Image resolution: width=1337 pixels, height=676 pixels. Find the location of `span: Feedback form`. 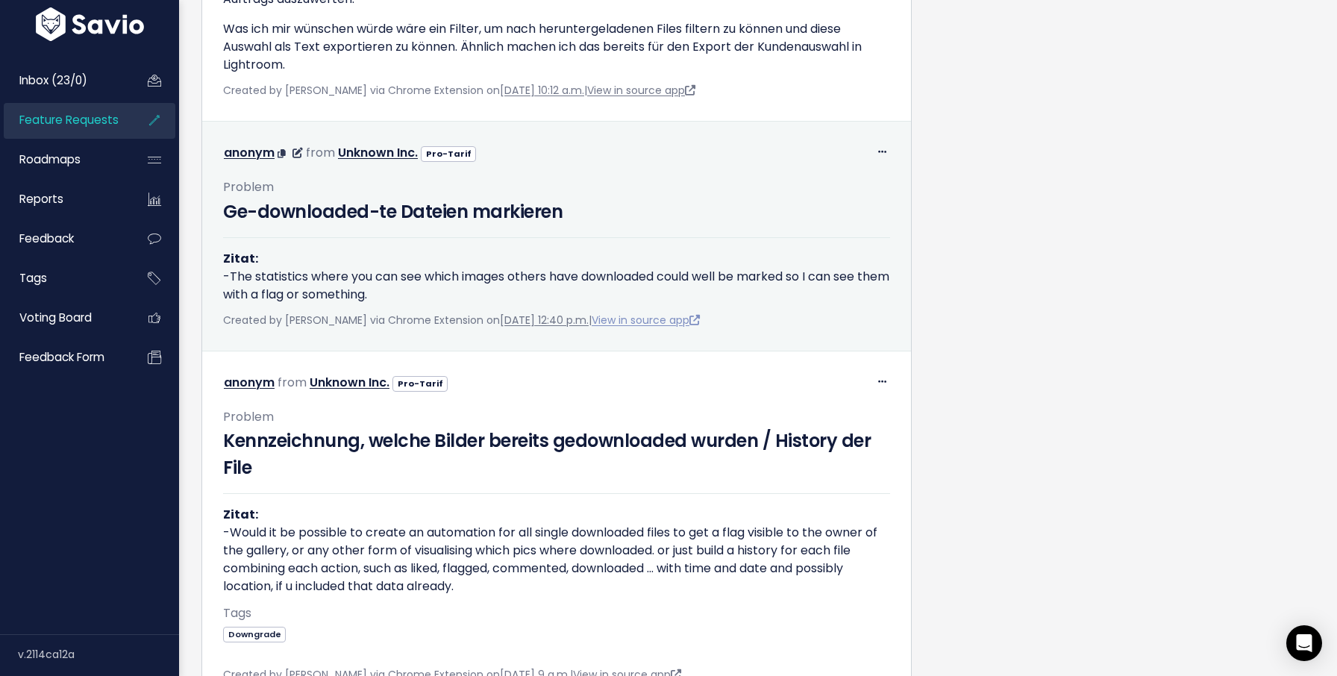

span: Feedback form is located at coordinates (62, 357).